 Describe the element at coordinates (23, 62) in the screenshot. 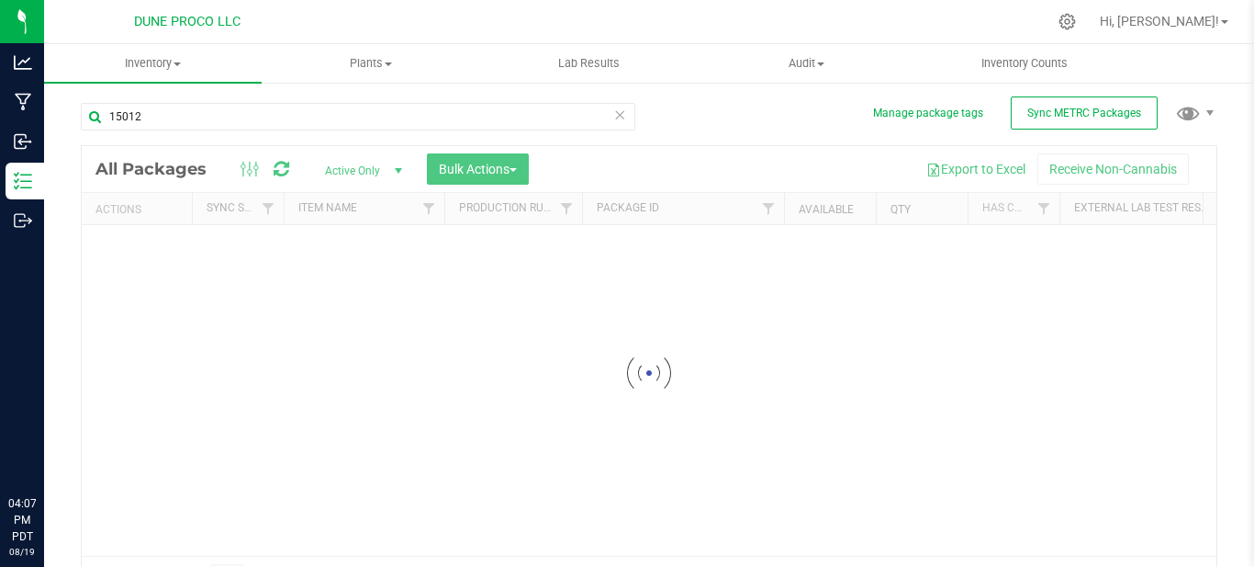

I see `inline-svg: Analytics` at that location.